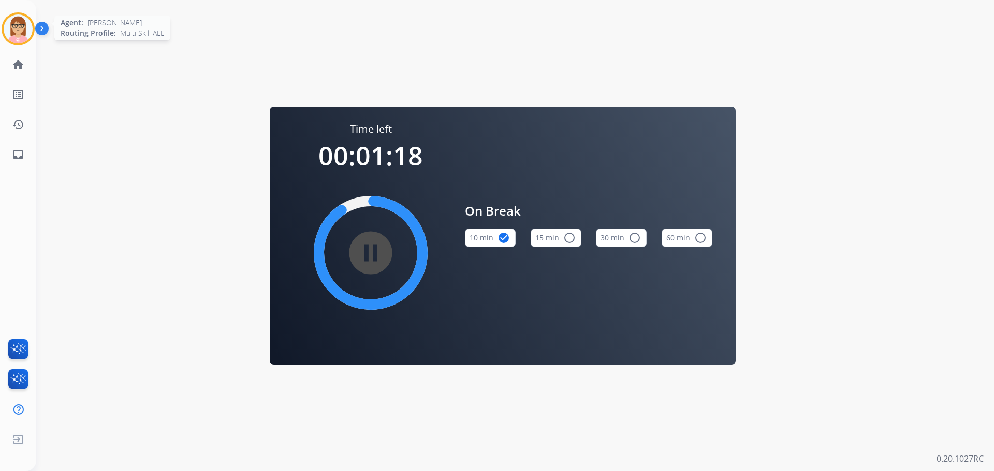 Image resolution: width=994 pixels, height=471 pixels. What do you see at coordinates (490, 238) in the screenshot?
I see `button: 10 min` at bounding box center [490, 238].